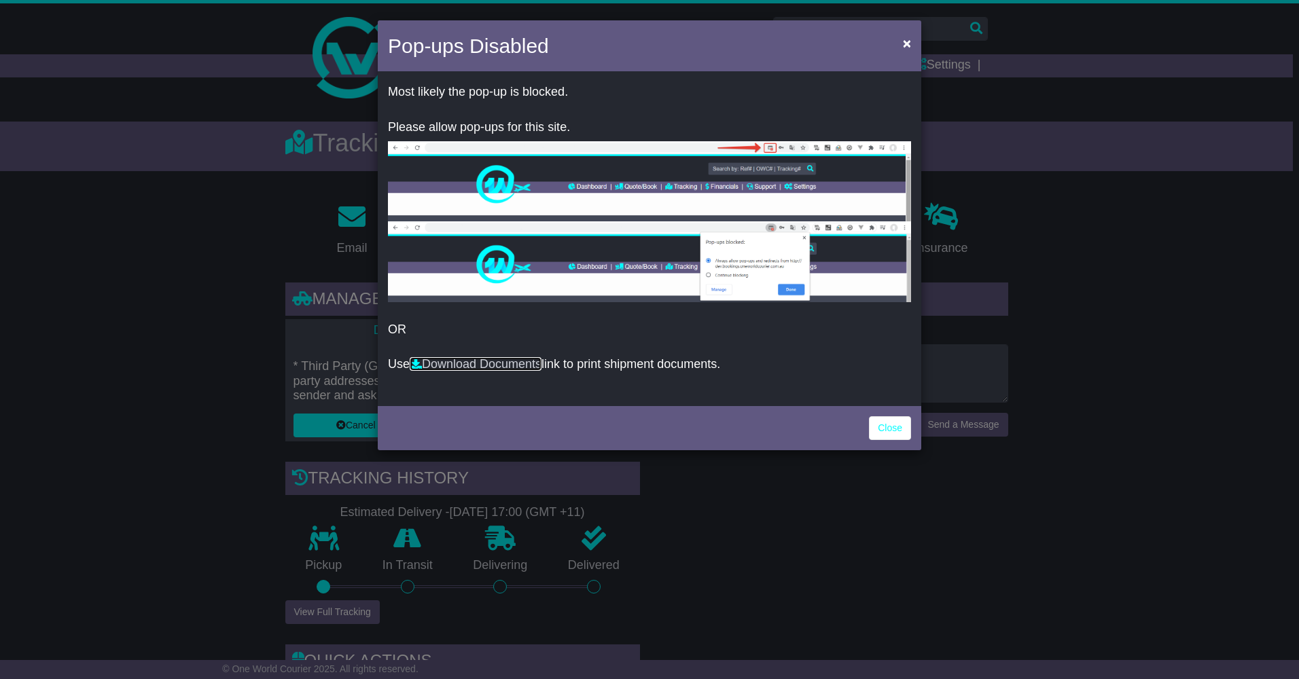 This screenshot has width=1299, height=679. I want to click on h4: Pop-ups Disabled, so click(468, 46).